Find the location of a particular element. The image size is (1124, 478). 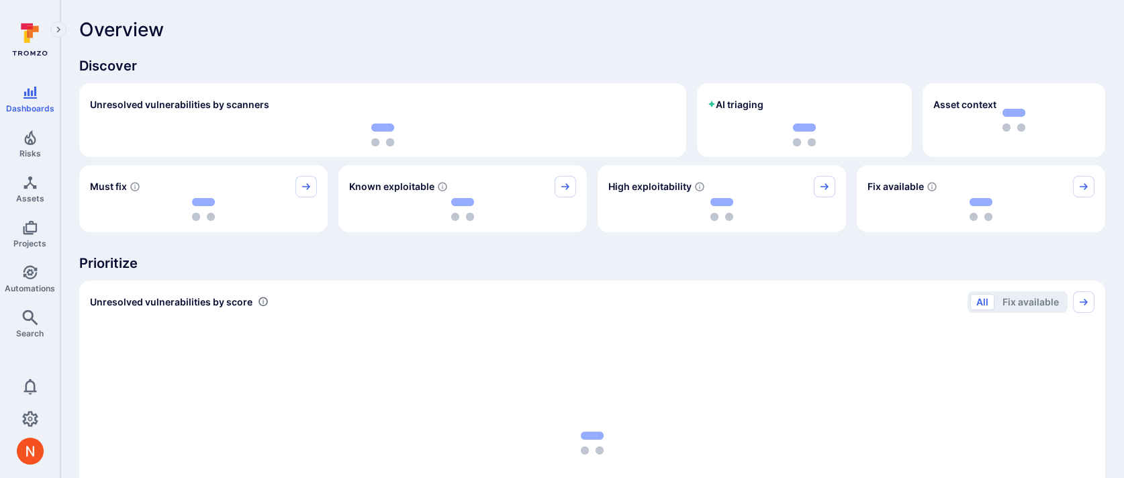

h2: Unresolved vulnerabilities by scanners is located at coordinates (179, 105).